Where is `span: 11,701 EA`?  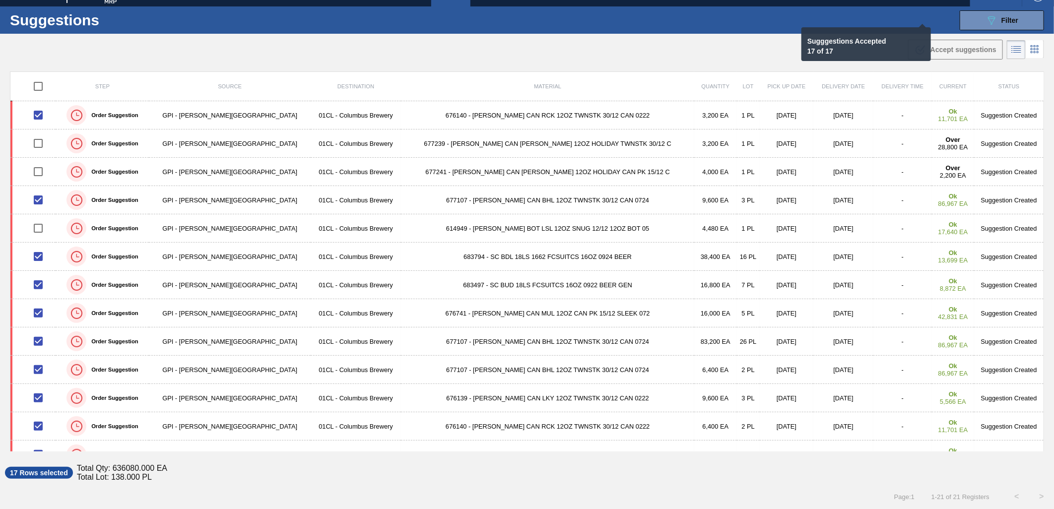 span: 11,701 EA is located at coordinates (953, 430).